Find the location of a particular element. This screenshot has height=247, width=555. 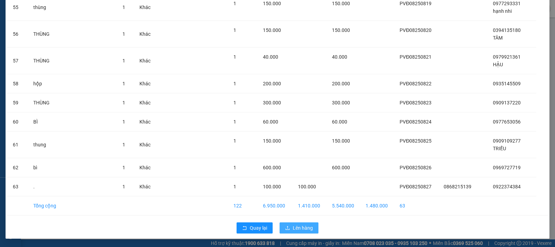

span: PVĐ08250827 is located at coordinates (416, 187).